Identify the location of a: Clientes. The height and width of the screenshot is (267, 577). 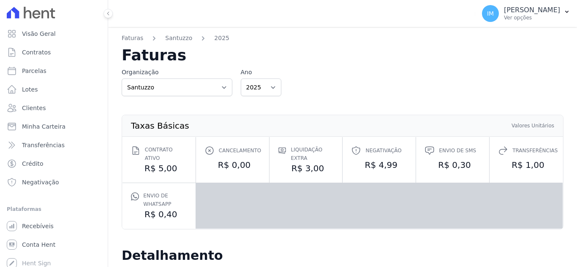
(54, 108).